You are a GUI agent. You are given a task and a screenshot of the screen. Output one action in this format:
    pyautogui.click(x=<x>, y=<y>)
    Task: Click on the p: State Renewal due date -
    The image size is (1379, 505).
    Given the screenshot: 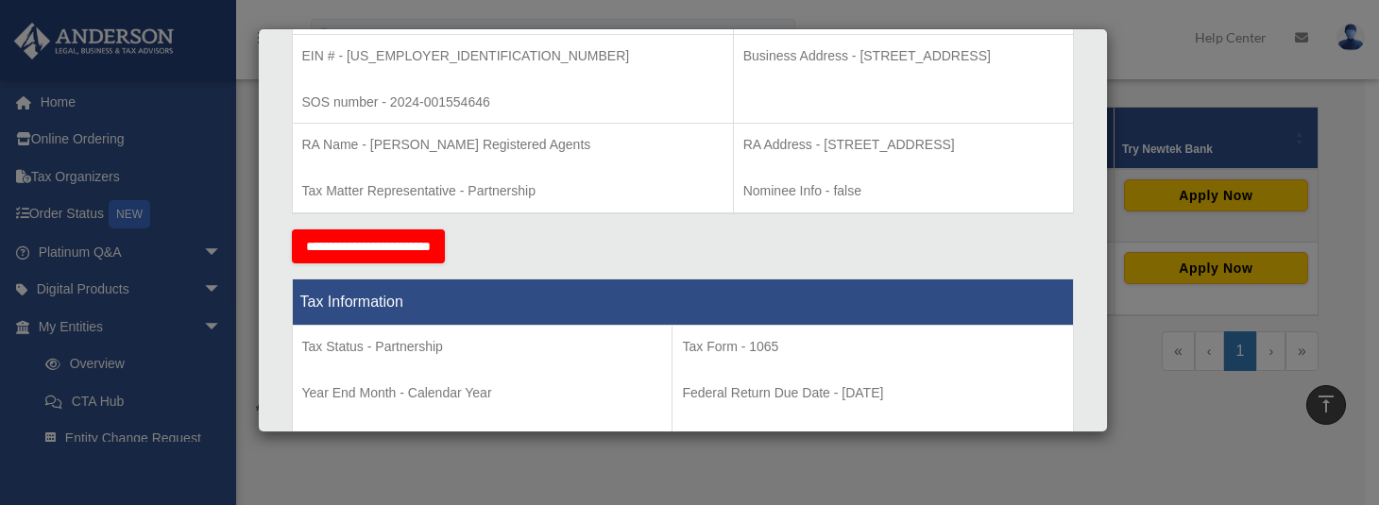 What is the action you would take?
    pyautogui.click(x=872, y=439)
    